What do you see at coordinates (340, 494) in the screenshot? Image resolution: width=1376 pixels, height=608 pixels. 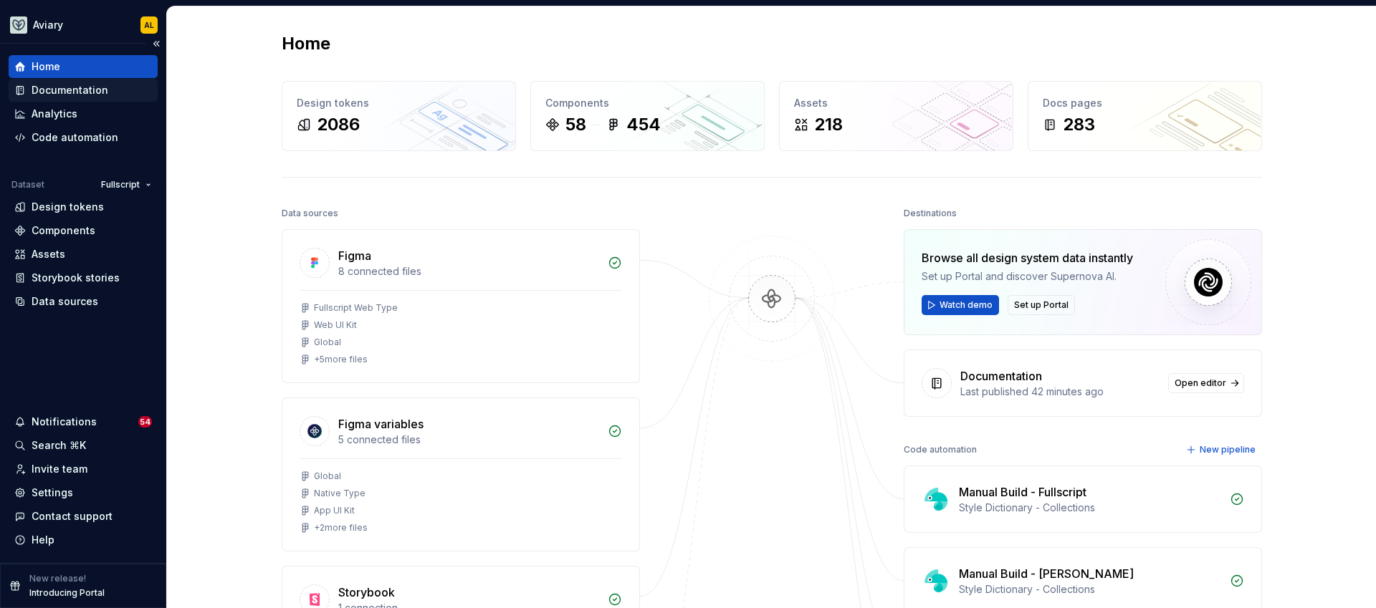 I see `div: Native Type` at bounding box center [340, 494].